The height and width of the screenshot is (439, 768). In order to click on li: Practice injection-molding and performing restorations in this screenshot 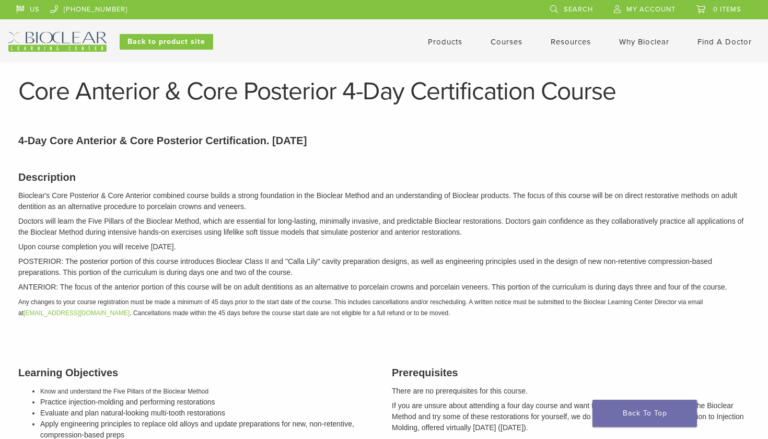, I will do `click(208, 402)`.